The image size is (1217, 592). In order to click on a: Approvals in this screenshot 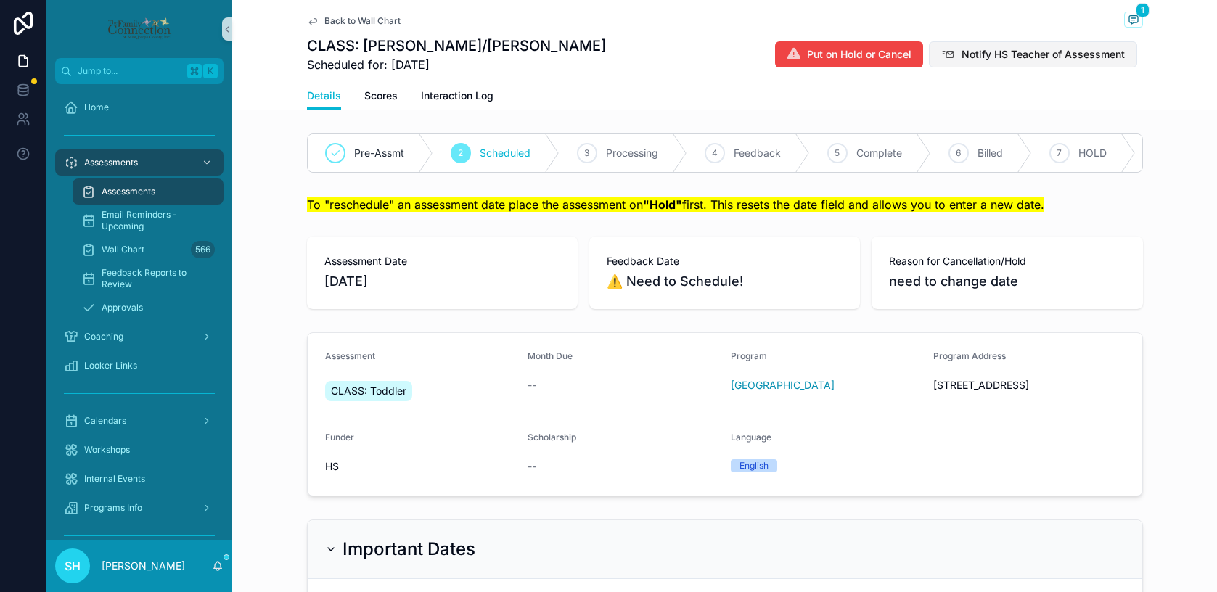, I will do `click(148, 308)`.